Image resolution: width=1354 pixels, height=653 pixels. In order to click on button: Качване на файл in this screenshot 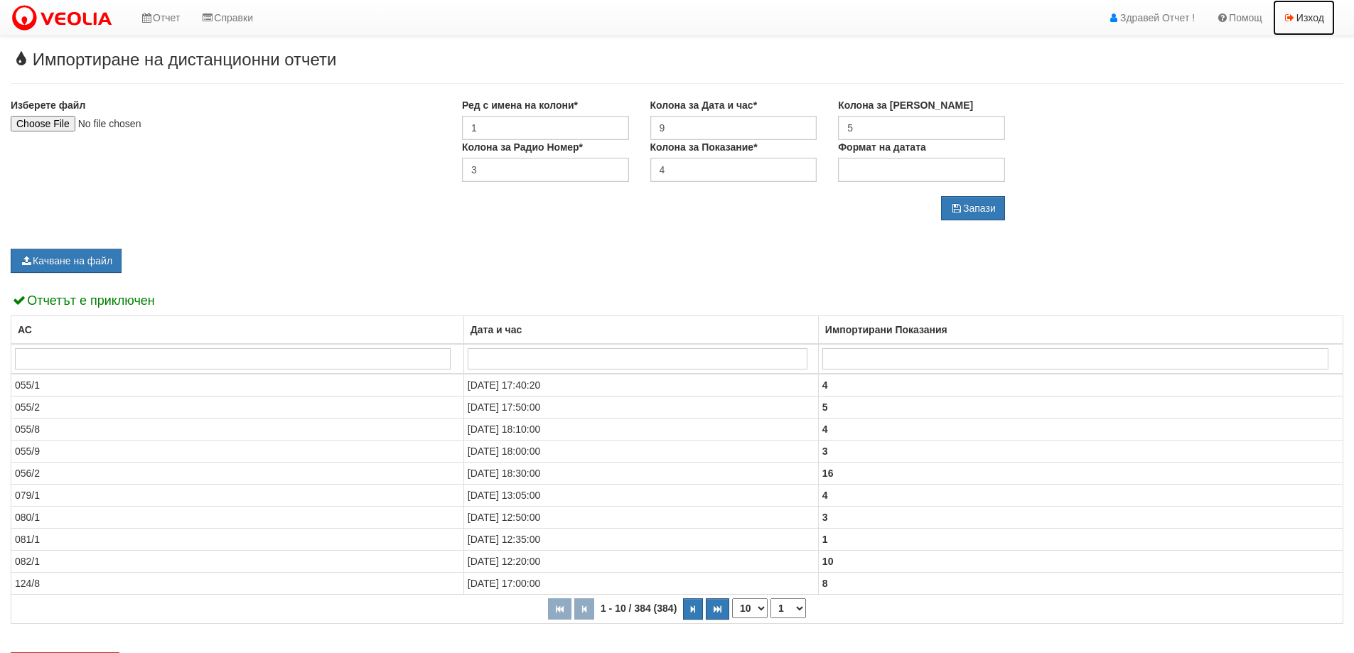, I will do `click(66, 261)`.